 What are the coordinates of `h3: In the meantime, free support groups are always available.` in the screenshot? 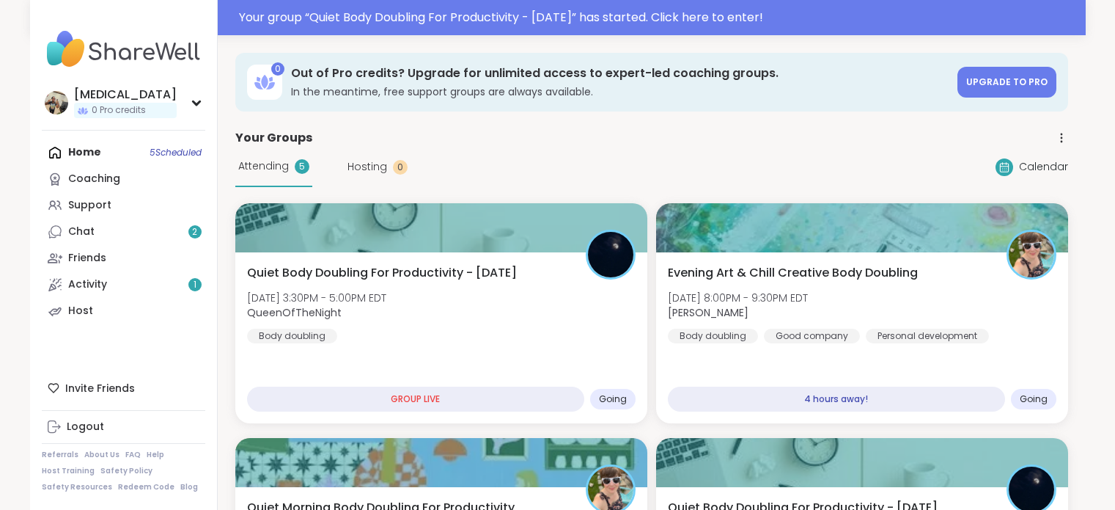 It's located at (620, 92).